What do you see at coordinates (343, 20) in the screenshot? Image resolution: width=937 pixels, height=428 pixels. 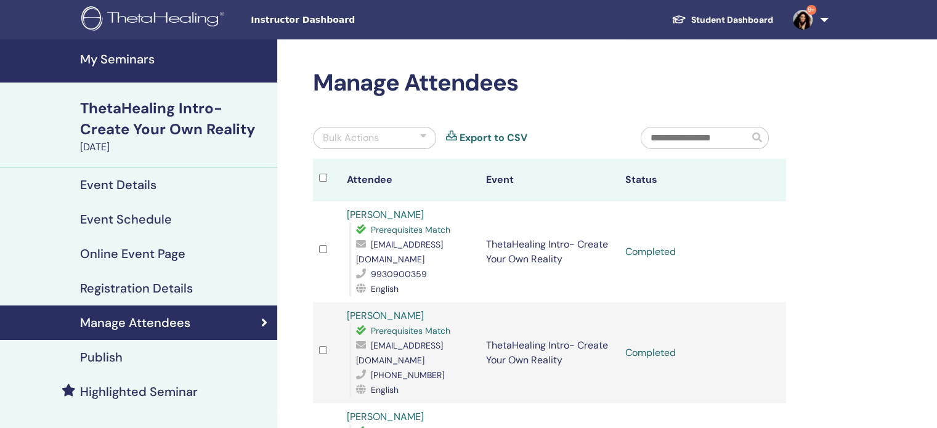 I see `span: Instructor Dashboard` at bounding box center [343, 20].